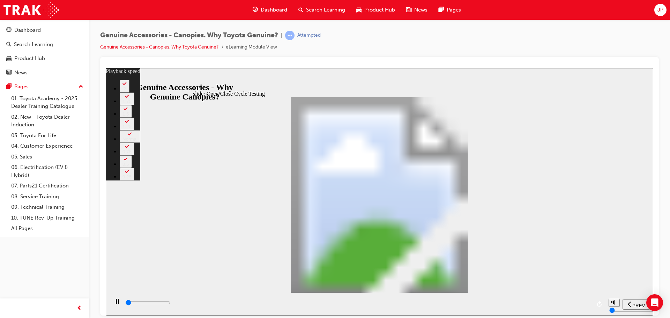 The width and height of the screenshot is (670, 318). Describe the element at coordinates (44, 87) in the screenshot. I see `button: Pages` at that location.